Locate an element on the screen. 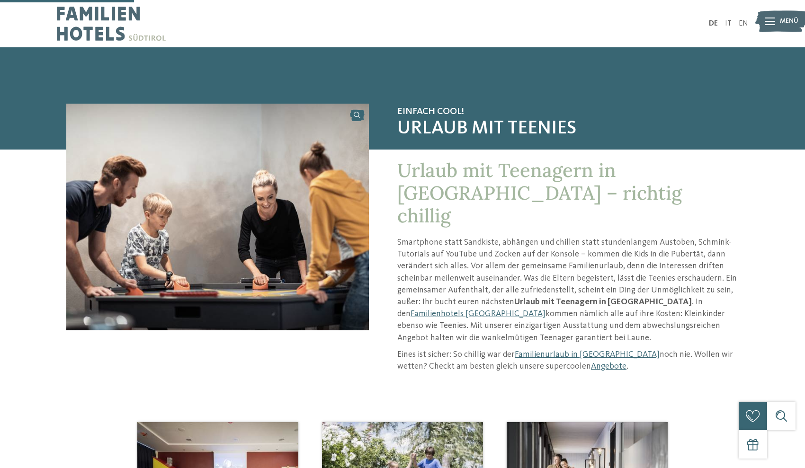  span: Einfach cool! is located at coordinates (568, 112).